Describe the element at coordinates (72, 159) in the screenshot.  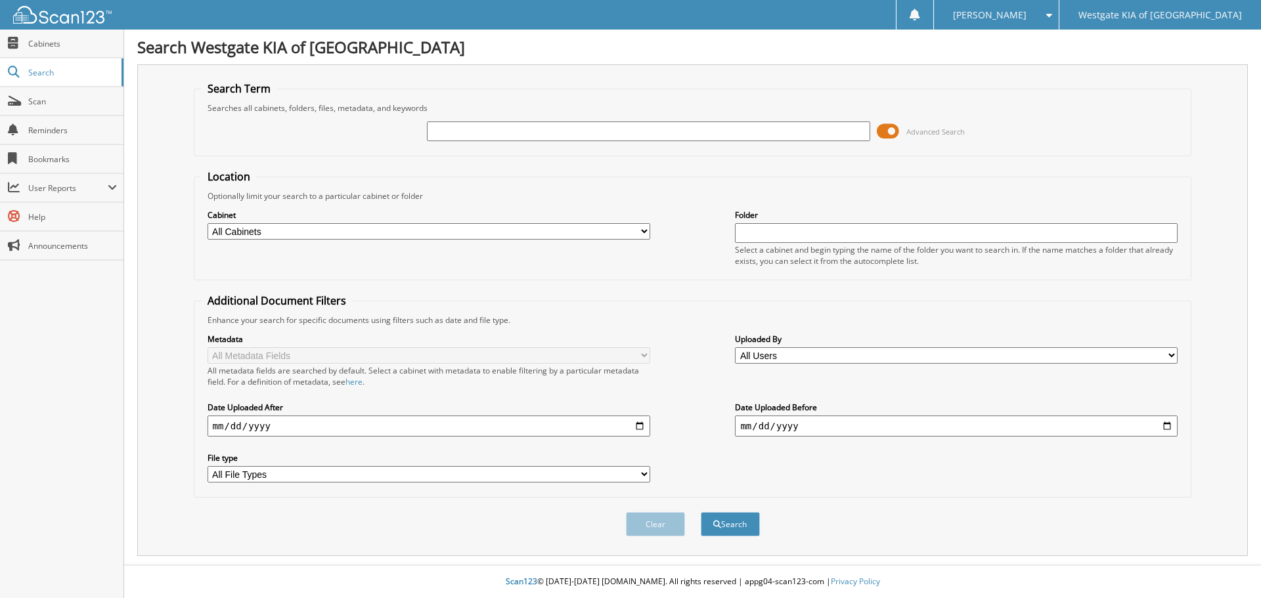
I see `span: Bookmarks` at that location.